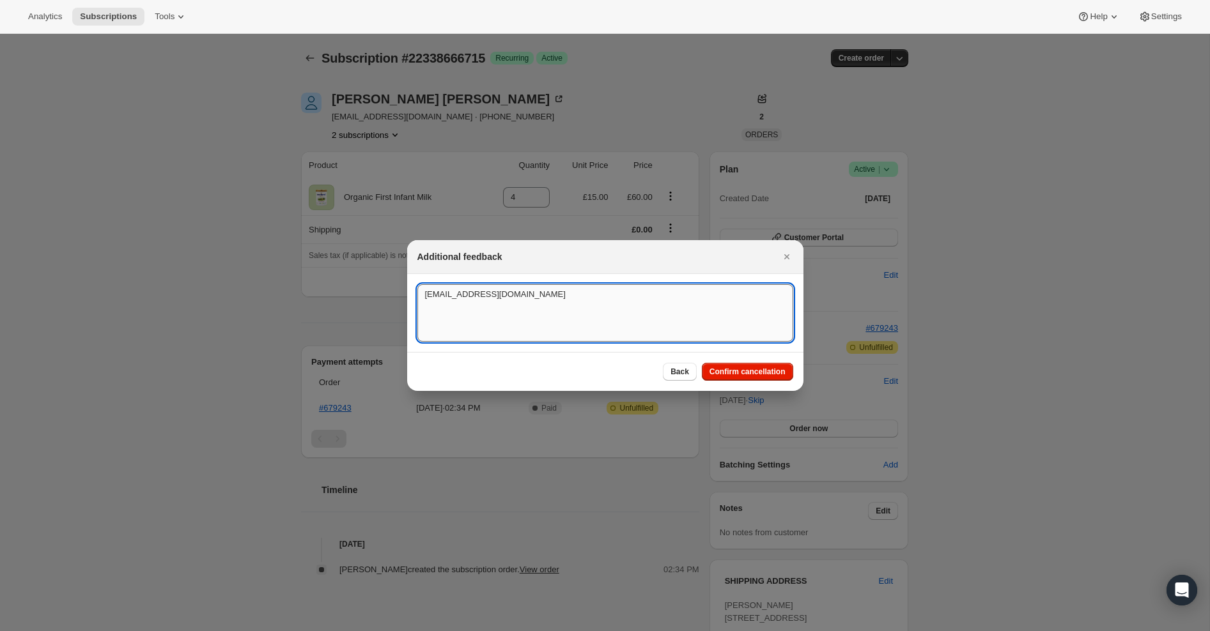 Image resolution: width=1210 pixels, height=631 pixels. Describe the element at coordinates (108, 17) in the screenshot. I see `button: Subscriptions` at that location.